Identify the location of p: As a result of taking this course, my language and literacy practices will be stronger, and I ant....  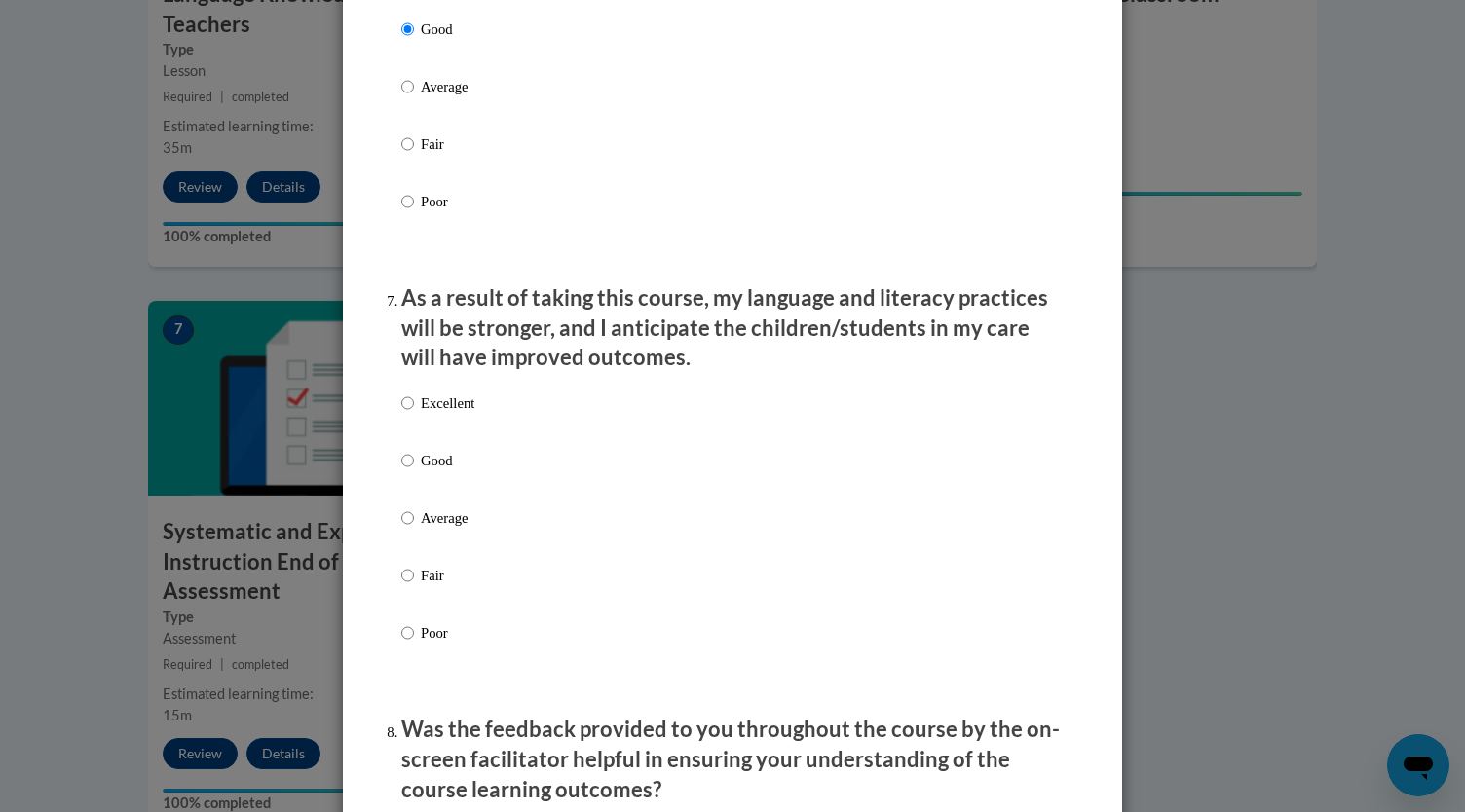
(733, 328).